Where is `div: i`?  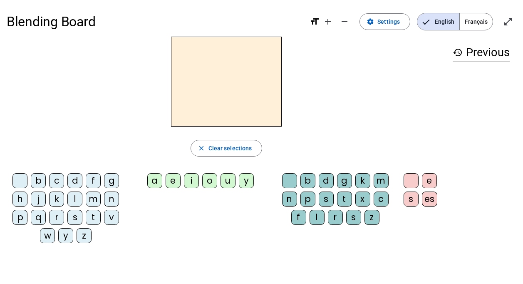
div: i is located at coordinates (192, 181).